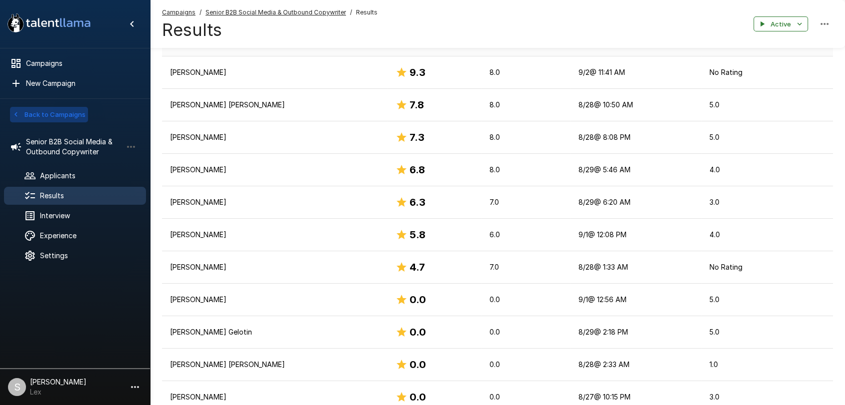 Image resolution: width=845 pixels, height=405 pixels. I want to click on td: 9/1 @ 12:08 PM, so click(636, 235).